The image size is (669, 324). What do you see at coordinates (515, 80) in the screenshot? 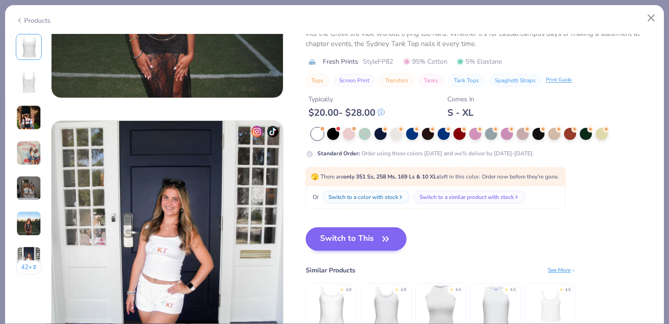
I see `button: Spaghetti Straps` at bounding box center [515, 80].